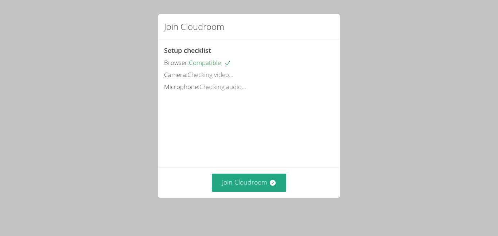 This screenshot has height=236, width=498. Describe the element at coordinates (210, 62) in the screenshot. I see `span: Compatible` at that location.